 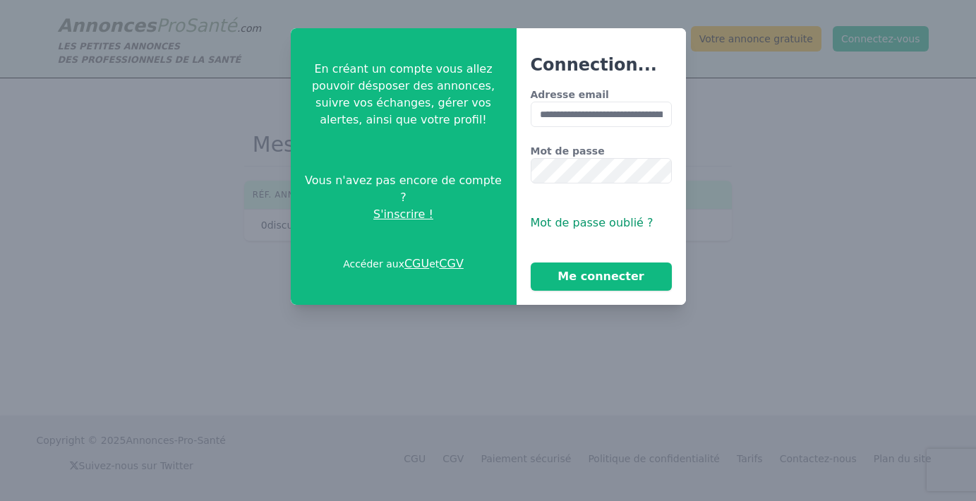 I want to click on h3: Connection..., so click(x=601, y=65).